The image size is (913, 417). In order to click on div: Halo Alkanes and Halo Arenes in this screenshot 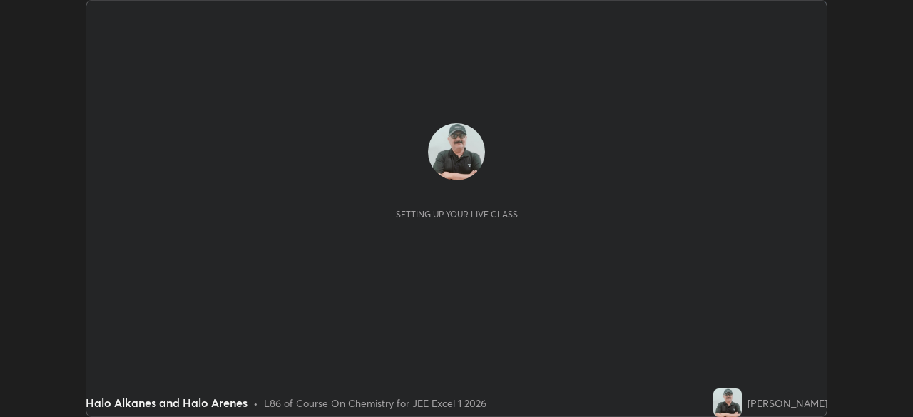, I will do `click(166, 403)`.